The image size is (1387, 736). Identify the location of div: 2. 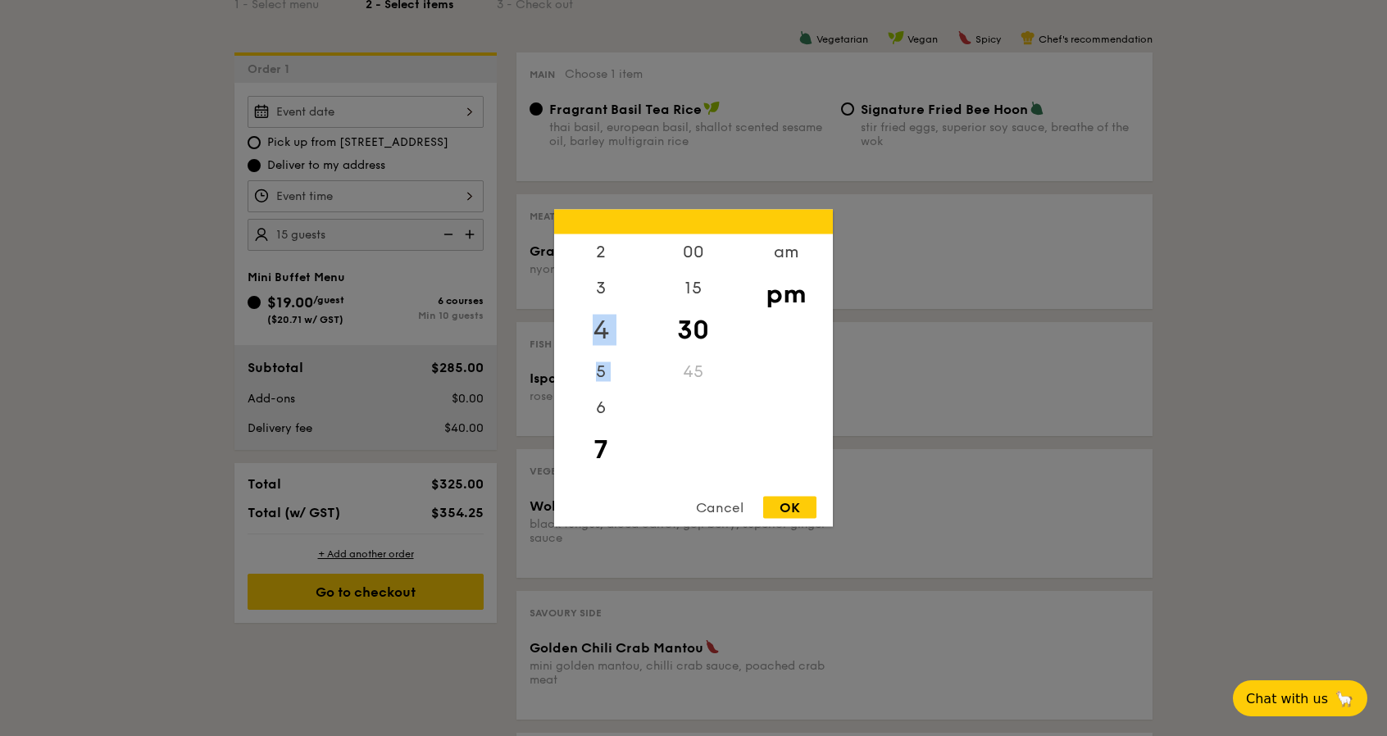
(600, 252).